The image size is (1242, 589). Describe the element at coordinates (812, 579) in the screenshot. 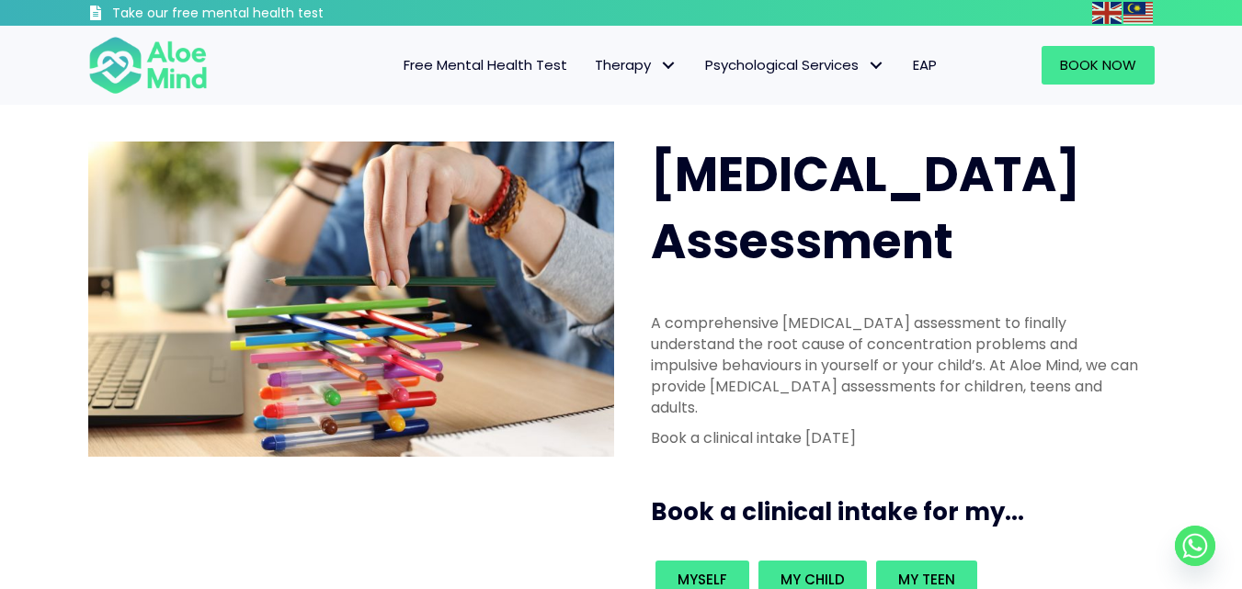

I see `span: My child` at that location.